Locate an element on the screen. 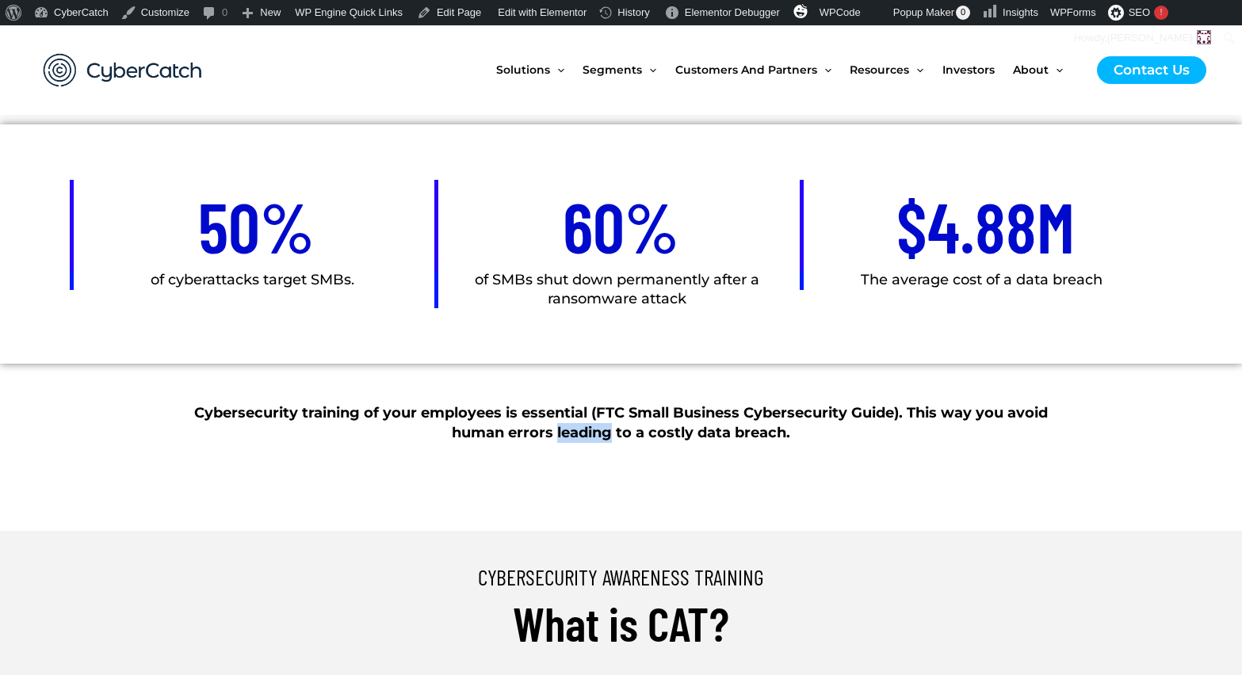 This screenshot has height=675, width=1242. h2: What is CAT? is located at coordinates (621, 623).